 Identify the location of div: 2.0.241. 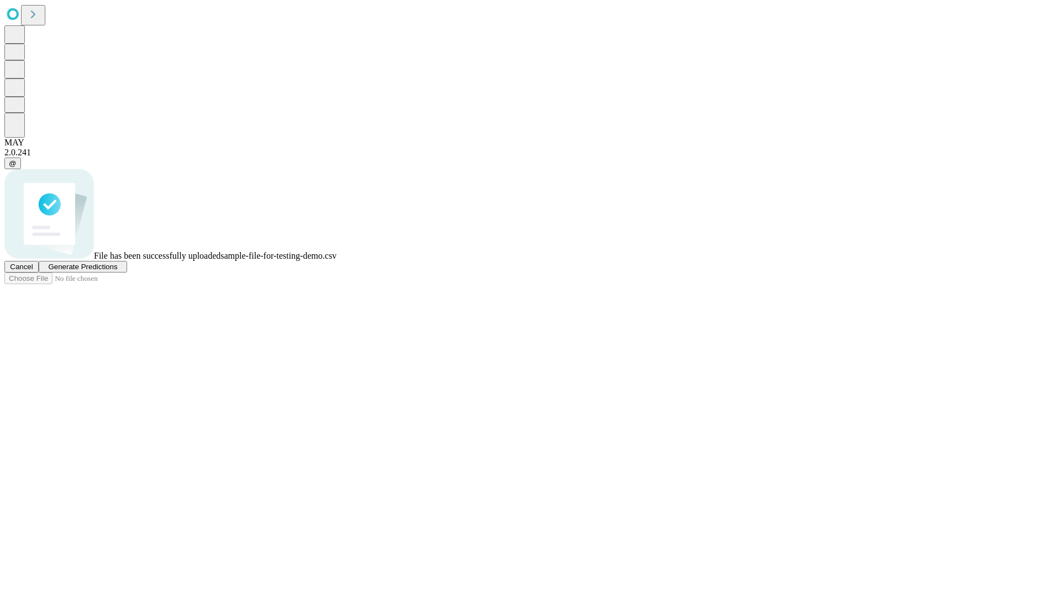
(531, 153).